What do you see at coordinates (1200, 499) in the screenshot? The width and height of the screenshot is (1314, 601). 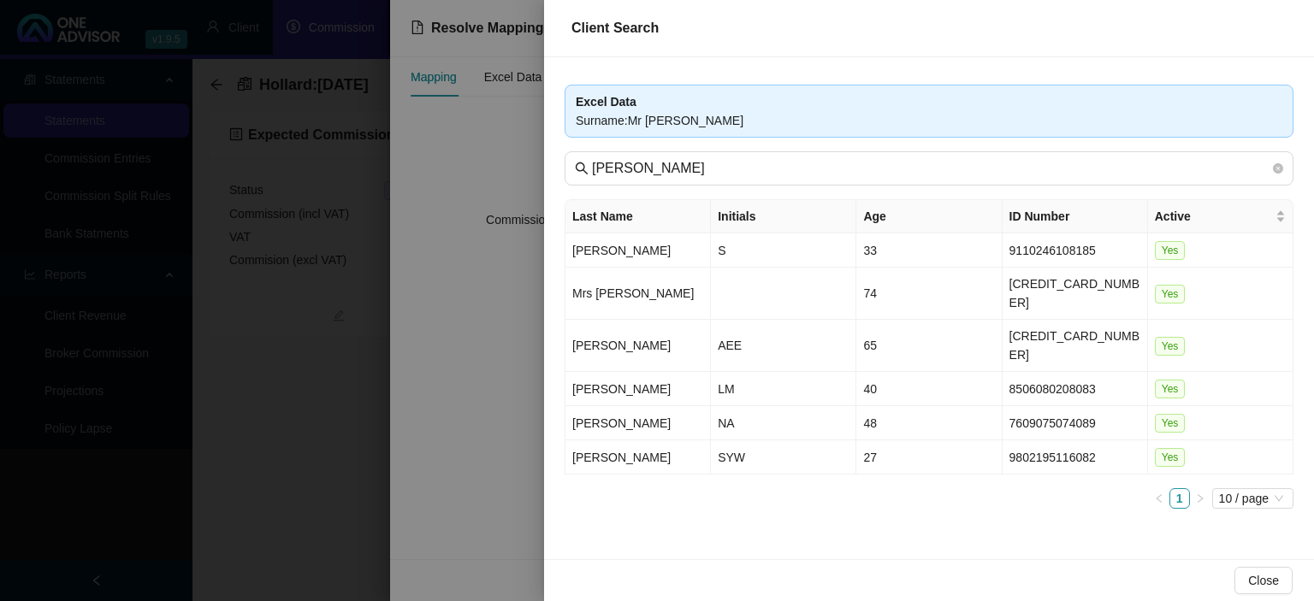 I see `li: Next Page` at bounding box center [1200, 499].